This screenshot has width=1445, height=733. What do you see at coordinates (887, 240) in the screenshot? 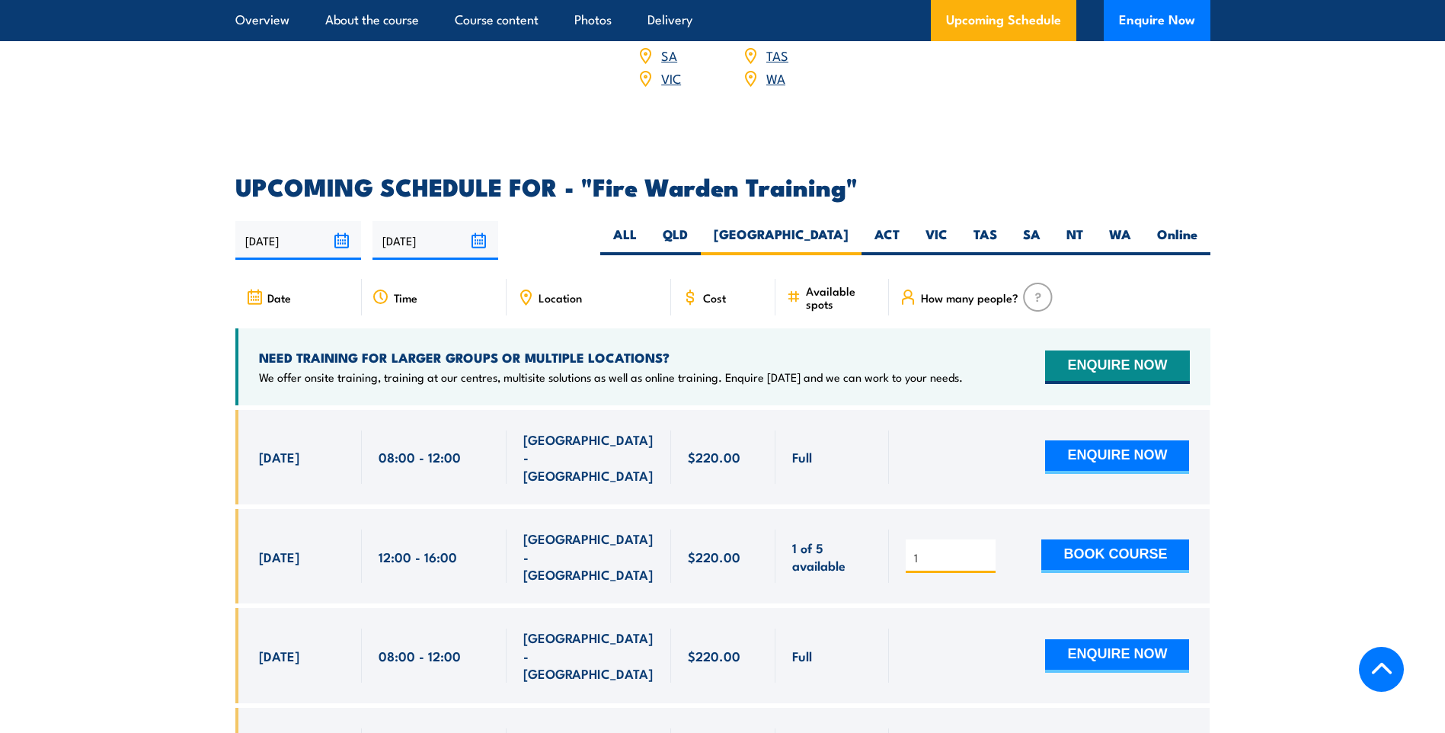
I see `label: ACT` at bounding box center [887, 240].